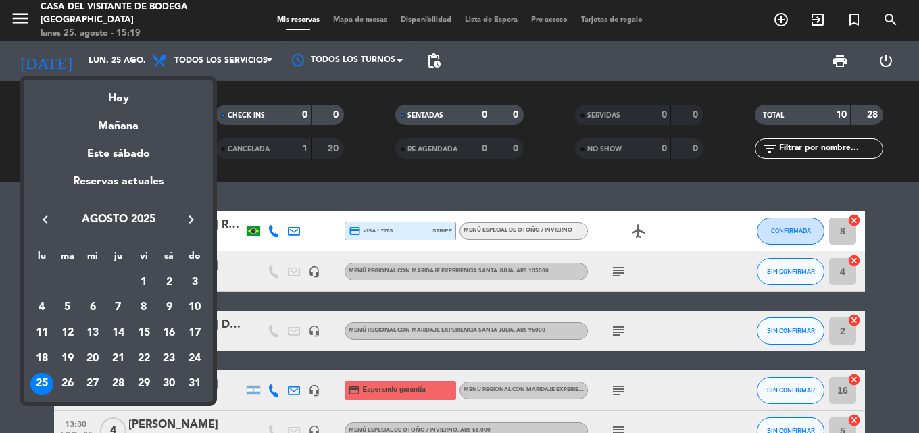 The width and height of the screenshot is (919, 433). What do you see at coordinates (170, 308) in the screenshot?
I see `td: 9 de agosto de 2025` at bounding box center [170, 308].